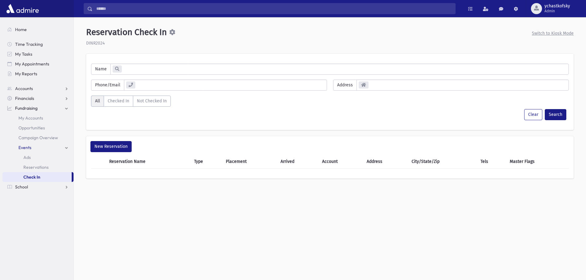 This screenshot has height=280, width=586. I want to click on th: Address, so click(385, 162).